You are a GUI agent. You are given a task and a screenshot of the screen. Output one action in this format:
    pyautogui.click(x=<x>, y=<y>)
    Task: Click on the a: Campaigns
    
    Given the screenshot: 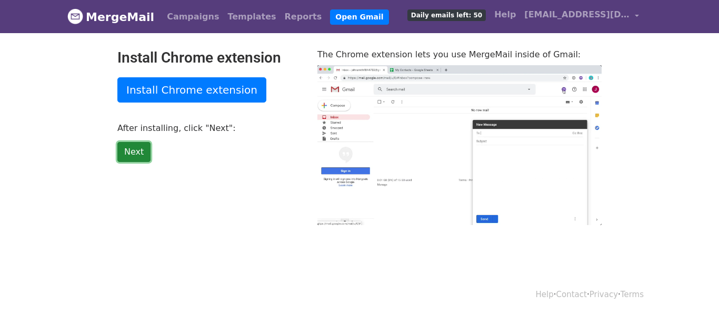 What is the action you would take?
    pyautogui.click(x=193, y=17)
    